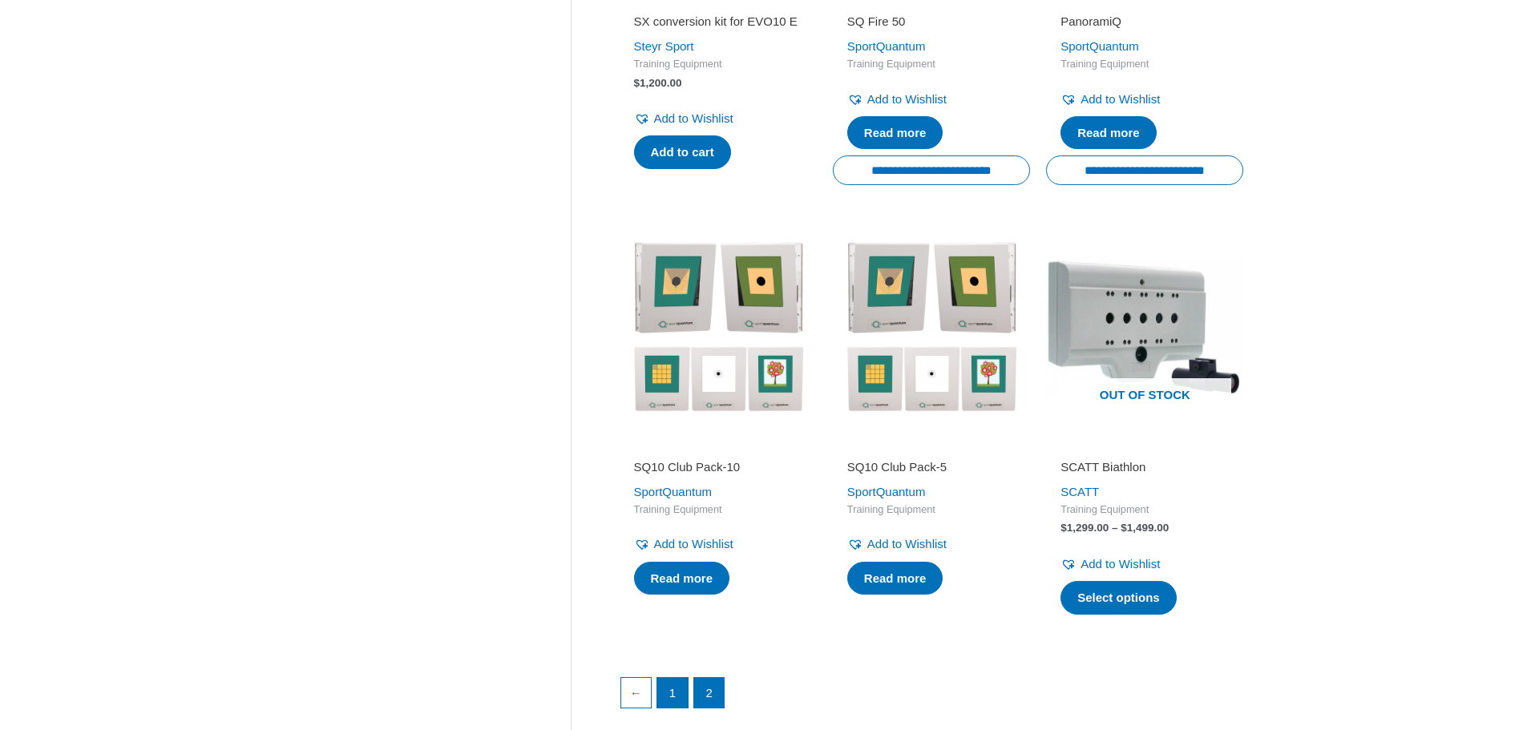 The image size is (1527, 730). I want to click on a: PanoramiQ, so click(1145, 24).